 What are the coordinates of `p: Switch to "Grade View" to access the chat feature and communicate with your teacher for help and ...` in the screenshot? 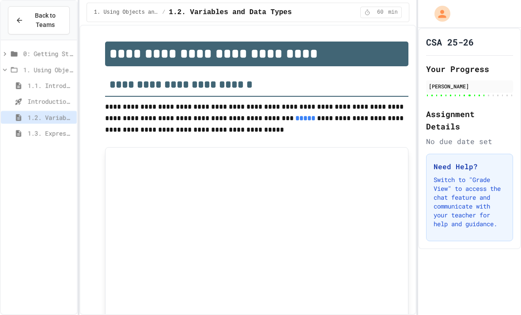 It's located at (469, 202).